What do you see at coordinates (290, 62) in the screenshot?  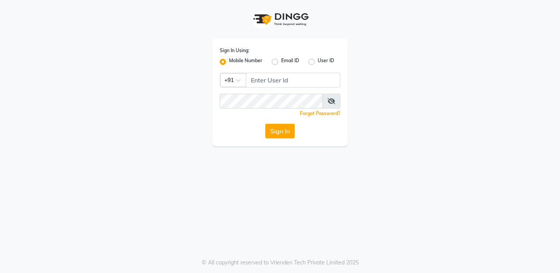 I see `label: Email ID` at bounding box center [290, 62].